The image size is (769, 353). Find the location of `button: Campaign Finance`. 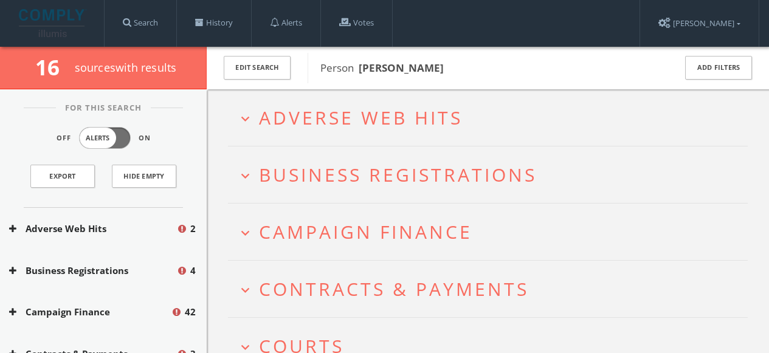

button: Campaign Finance is located at coordinates (90, 312).